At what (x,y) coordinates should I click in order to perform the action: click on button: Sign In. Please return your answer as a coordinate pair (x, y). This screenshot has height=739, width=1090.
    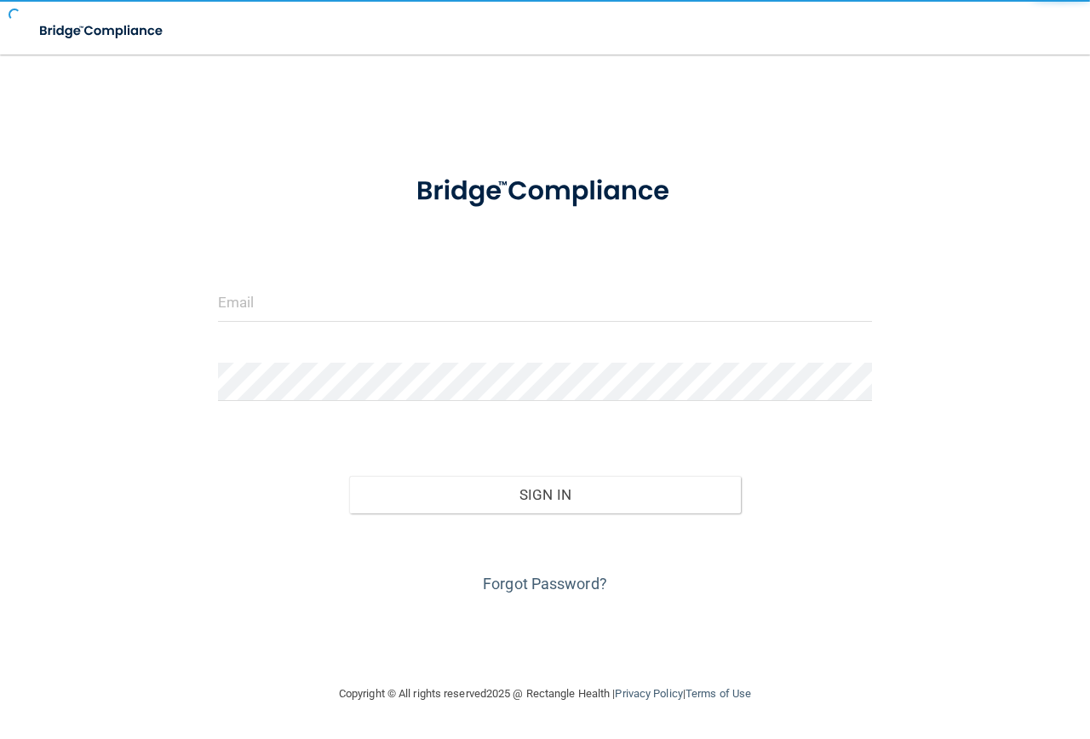
    Looking at the image, I should click on (545, 495).